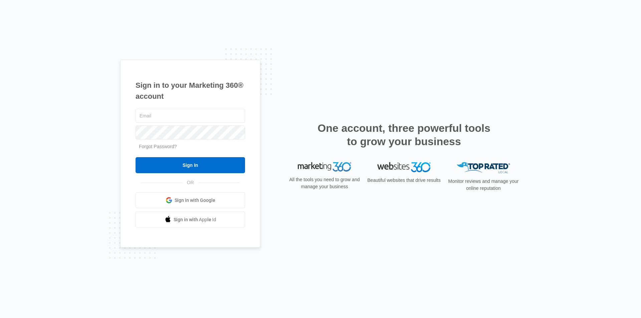  Describe the element at coordinates (190, 220) in the screenshot. I see `a: Sign in with Apple Id` at that location.